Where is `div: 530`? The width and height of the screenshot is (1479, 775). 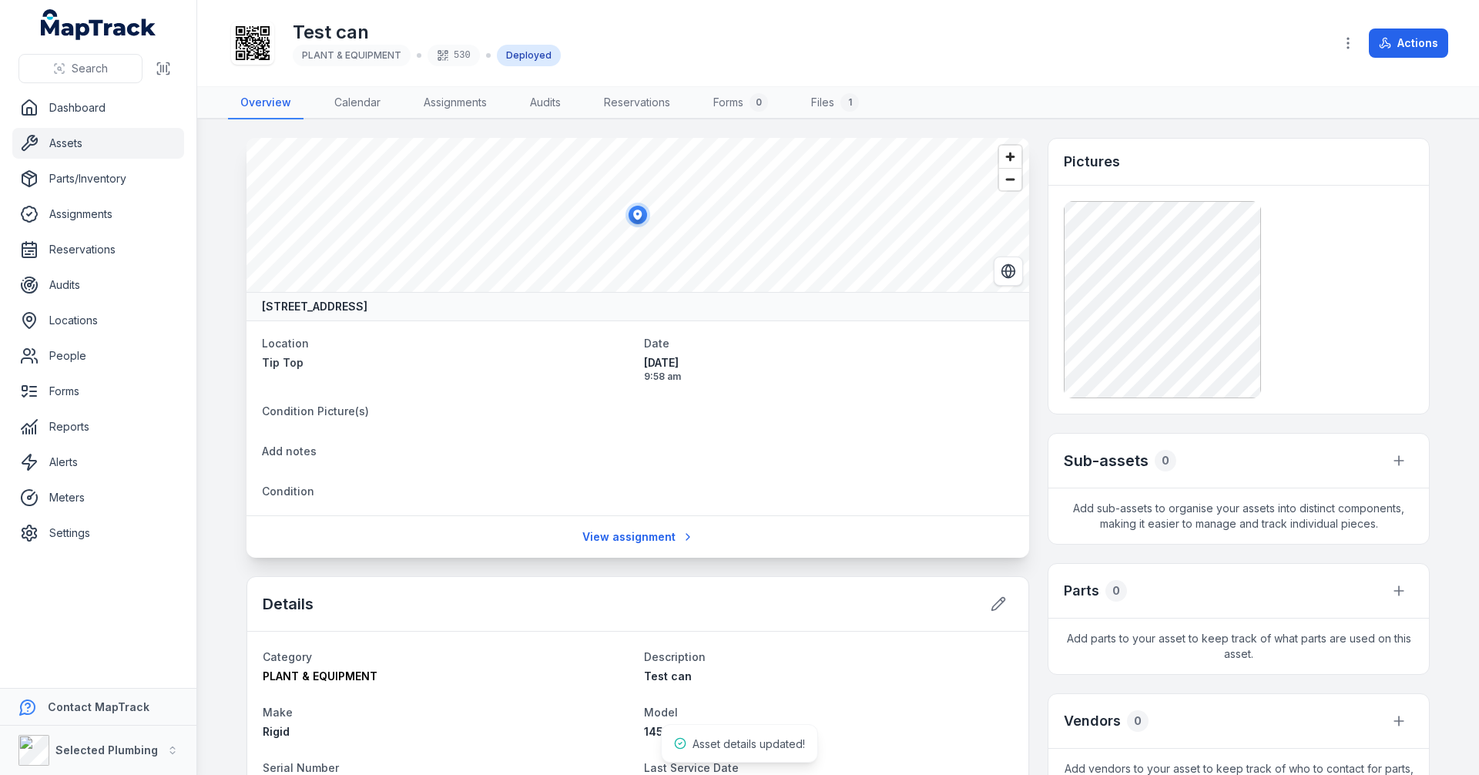
div: 530 is located at coordinates (454, 55).